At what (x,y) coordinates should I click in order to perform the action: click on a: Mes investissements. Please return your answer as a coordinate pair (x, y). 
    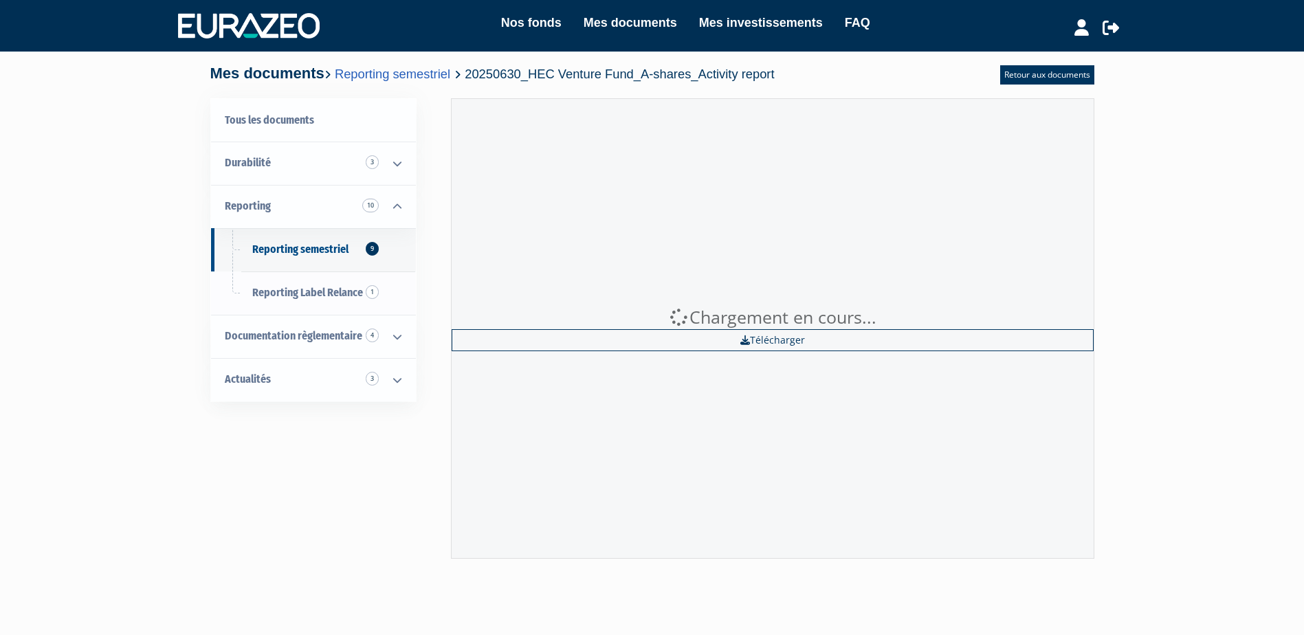
    Looking at the image, I should click on (761, 23).